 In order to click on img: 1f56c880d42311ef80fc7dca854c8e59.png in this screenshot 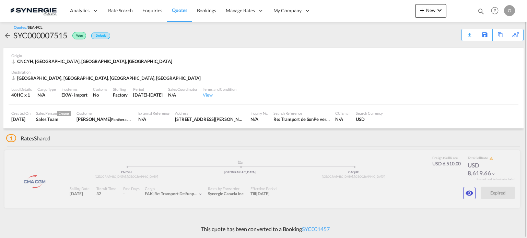, I will do `click(33, 11)`.